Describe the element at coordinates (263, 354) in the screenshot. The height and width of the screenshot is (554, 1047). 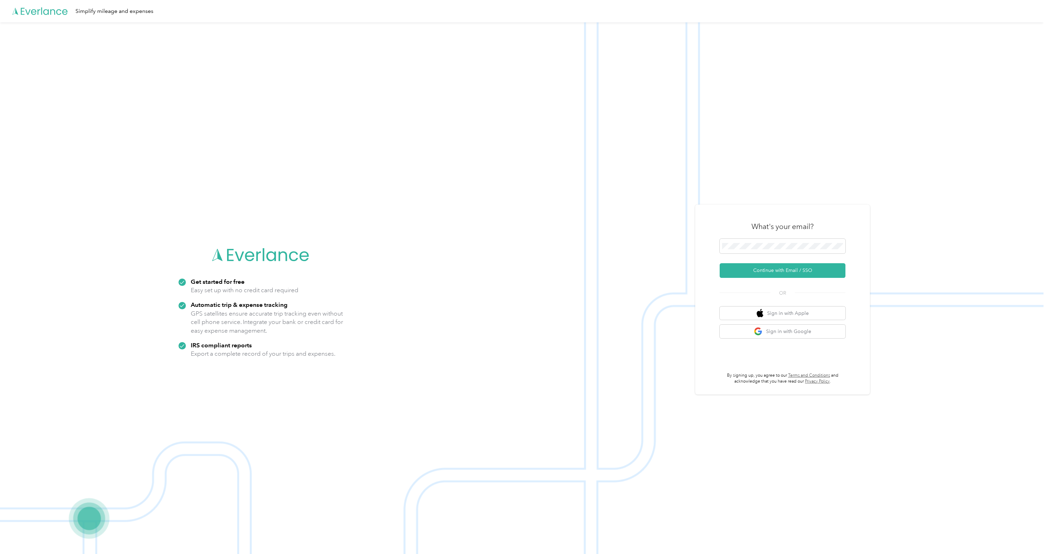
I see `p: Export a complete record of your trips and expenses.` at that location.